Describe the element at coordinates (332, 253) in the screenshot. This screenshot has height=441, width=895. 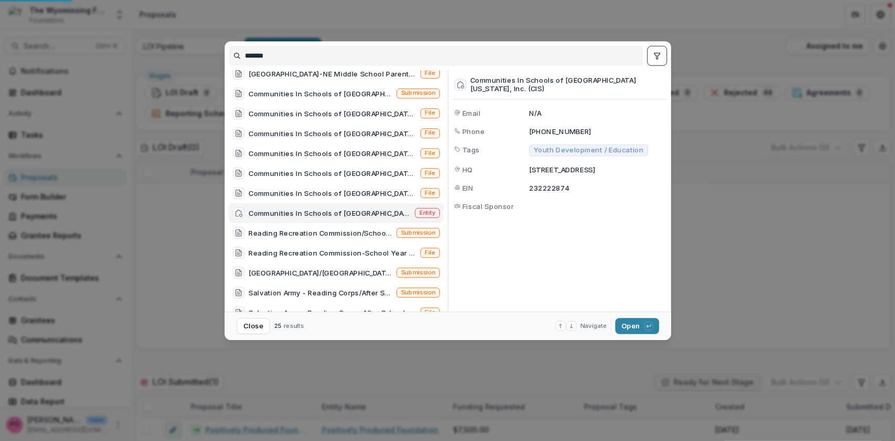
I see `div: Reading Recreation Commission-School Year Youth Programs.pdf` at that location.